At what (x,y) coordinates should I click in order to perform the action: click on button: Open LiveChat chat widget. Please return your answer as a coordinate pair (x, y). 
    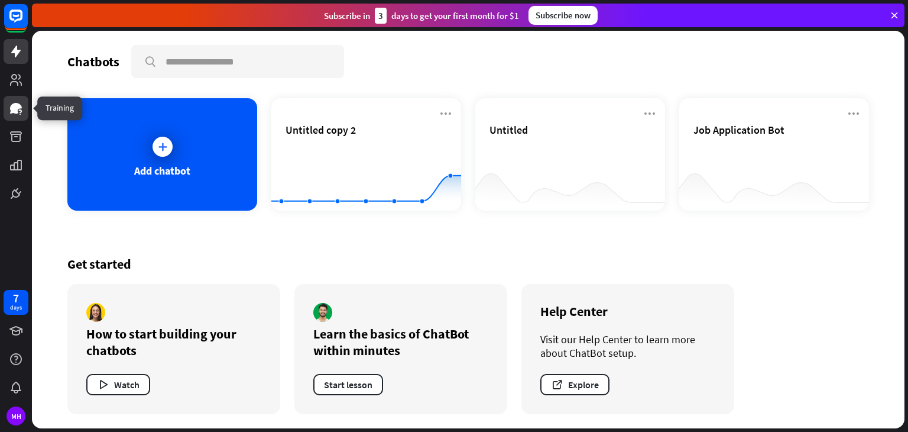
    Looking at the image, I should click on (27, 22).